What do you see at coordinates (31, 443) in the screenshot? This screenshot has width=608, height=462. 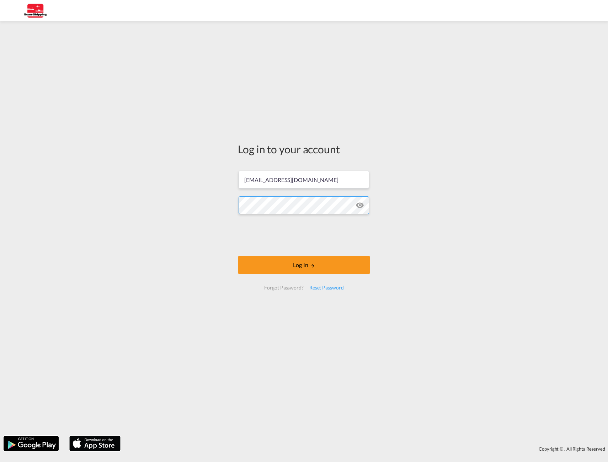 I see `img: google.png` at bounding box center [31, 443].